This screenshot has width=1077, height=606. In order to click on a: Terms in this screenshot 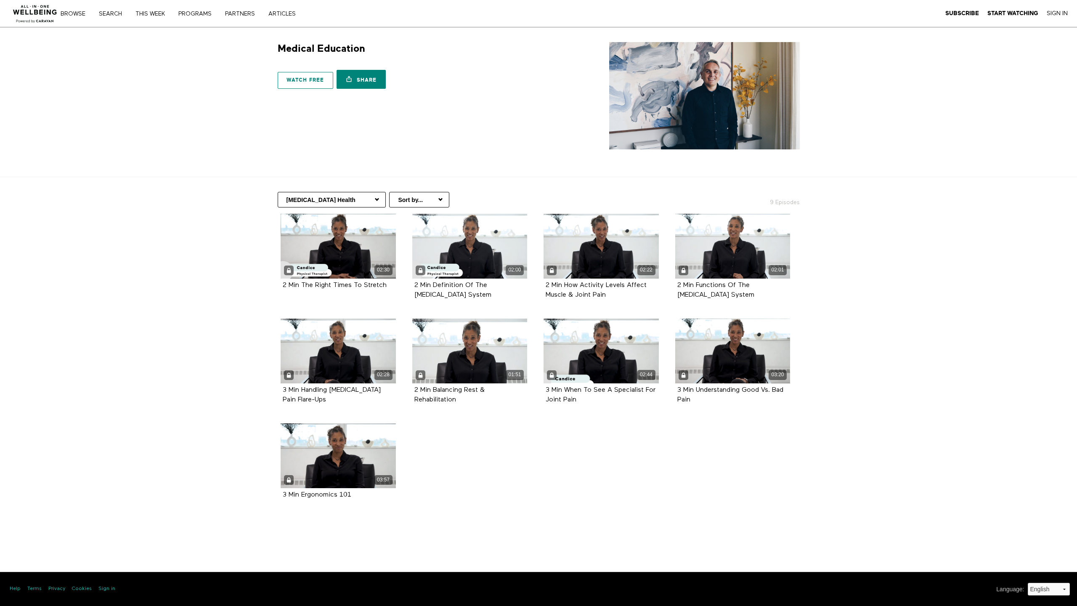, I will do `click(34, 589)`.